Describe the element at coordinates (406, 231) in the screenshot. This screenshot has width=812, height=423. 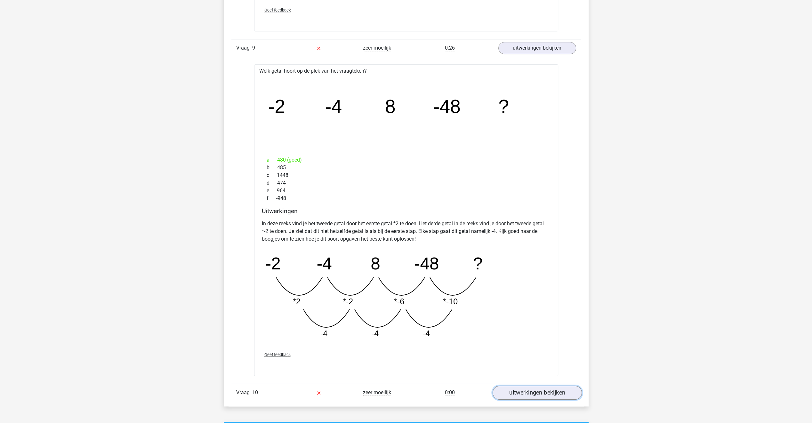
I see `p: In deze reeks vind je het tweede getal door het eerste getal *2 te doen. Het derde getal in de re...` at that location.